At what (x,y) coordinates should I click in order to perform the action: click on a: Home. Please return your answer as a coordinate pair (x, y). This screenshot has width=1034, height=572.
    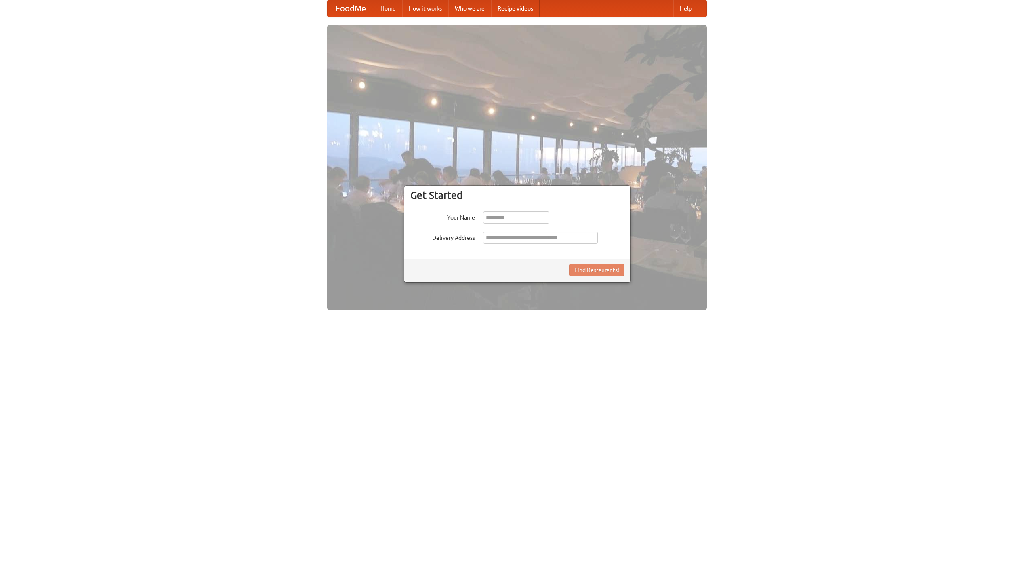
    Looking at the image, I should click on (388, 8).